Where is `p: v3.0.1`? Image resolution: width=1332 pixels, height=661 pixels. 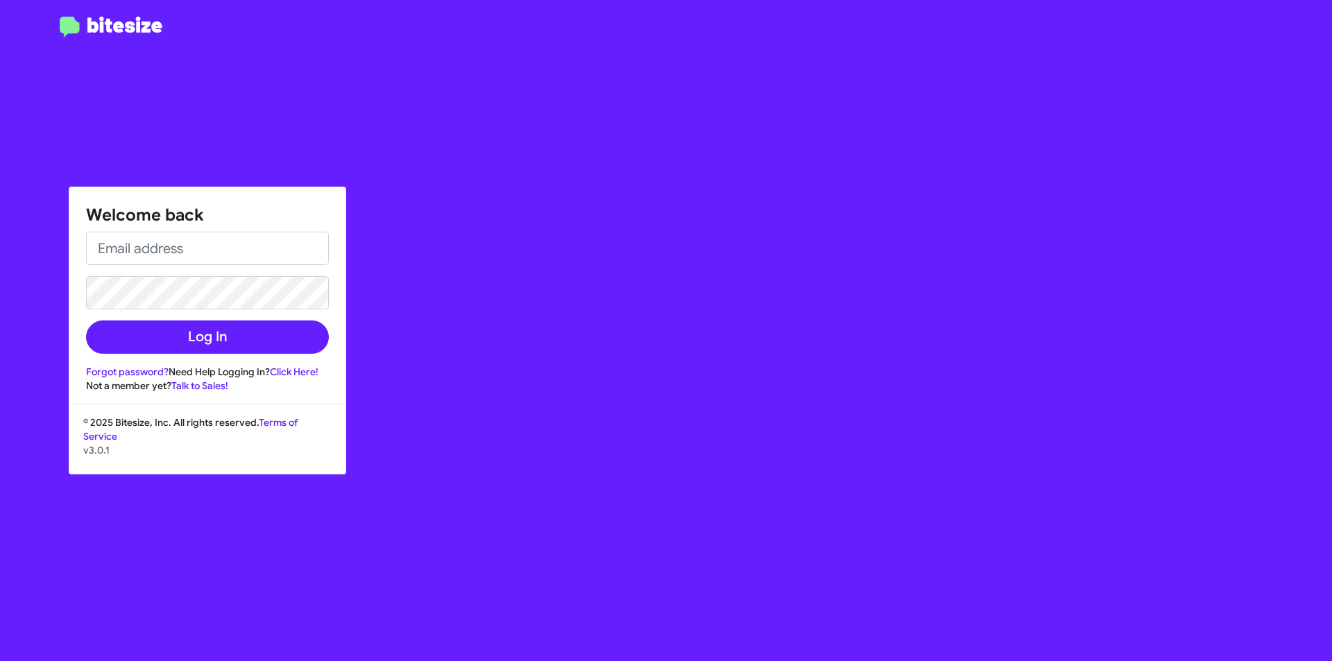
p: v3.0.1 is located at coordinates (207, 450).